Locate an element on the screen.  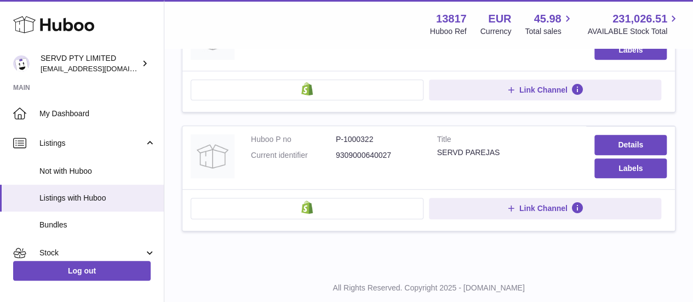
span: My Dashboard is located at coordinates (97, 113).